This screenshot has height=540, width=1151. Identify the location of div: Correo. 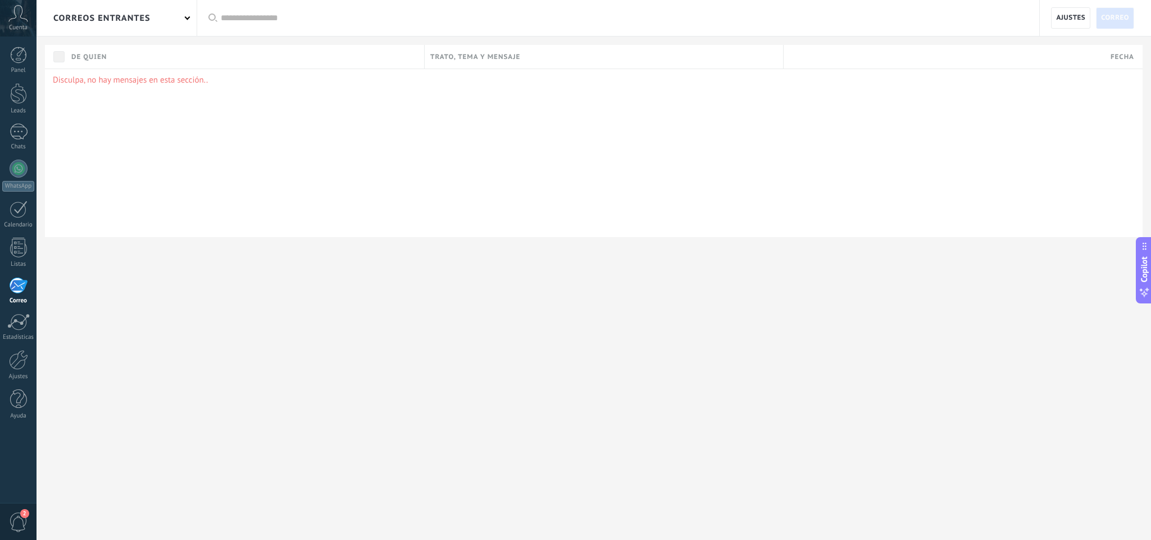
(19, 300).